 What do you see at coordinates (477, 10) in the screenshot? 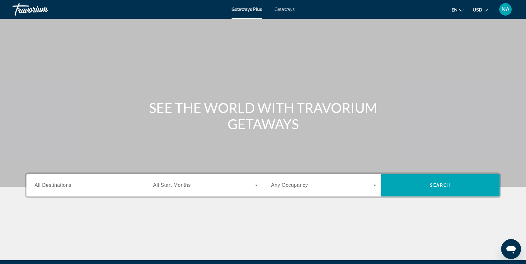
I see `span: USD` at bounding box center [477, 10].